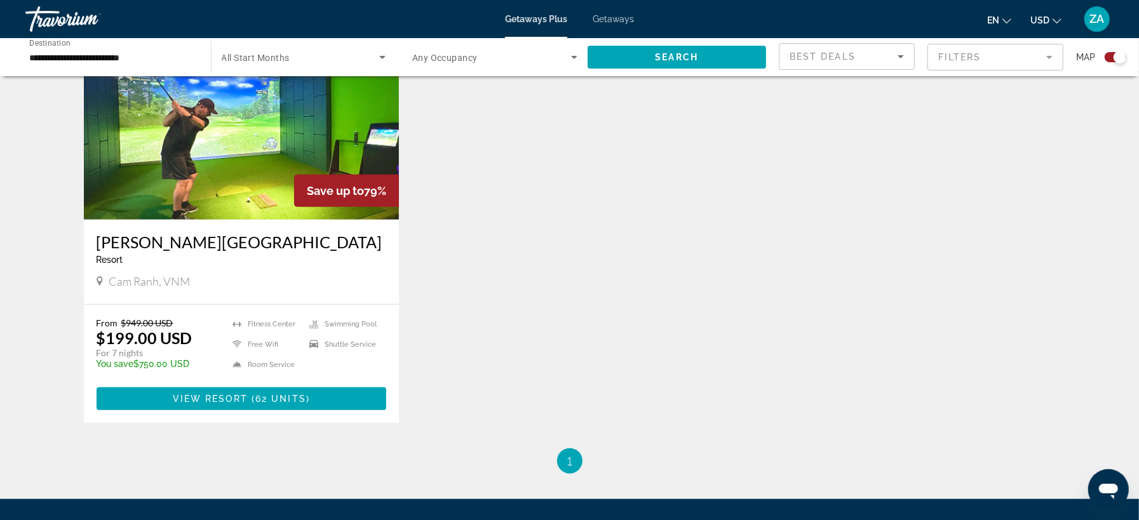 The height and width of the screenshot is (520, 1139). I want to click on span: Free Wifi, so click(263, 344).